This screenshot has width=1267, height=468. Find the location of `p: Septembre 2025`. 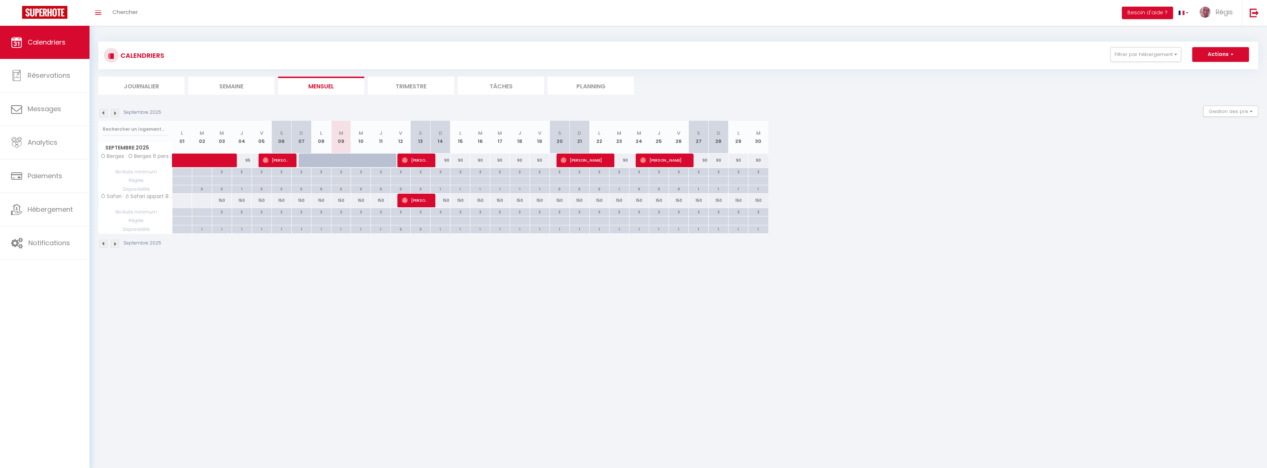

p: Septembre 2025 is located at coordinates (142, 112).